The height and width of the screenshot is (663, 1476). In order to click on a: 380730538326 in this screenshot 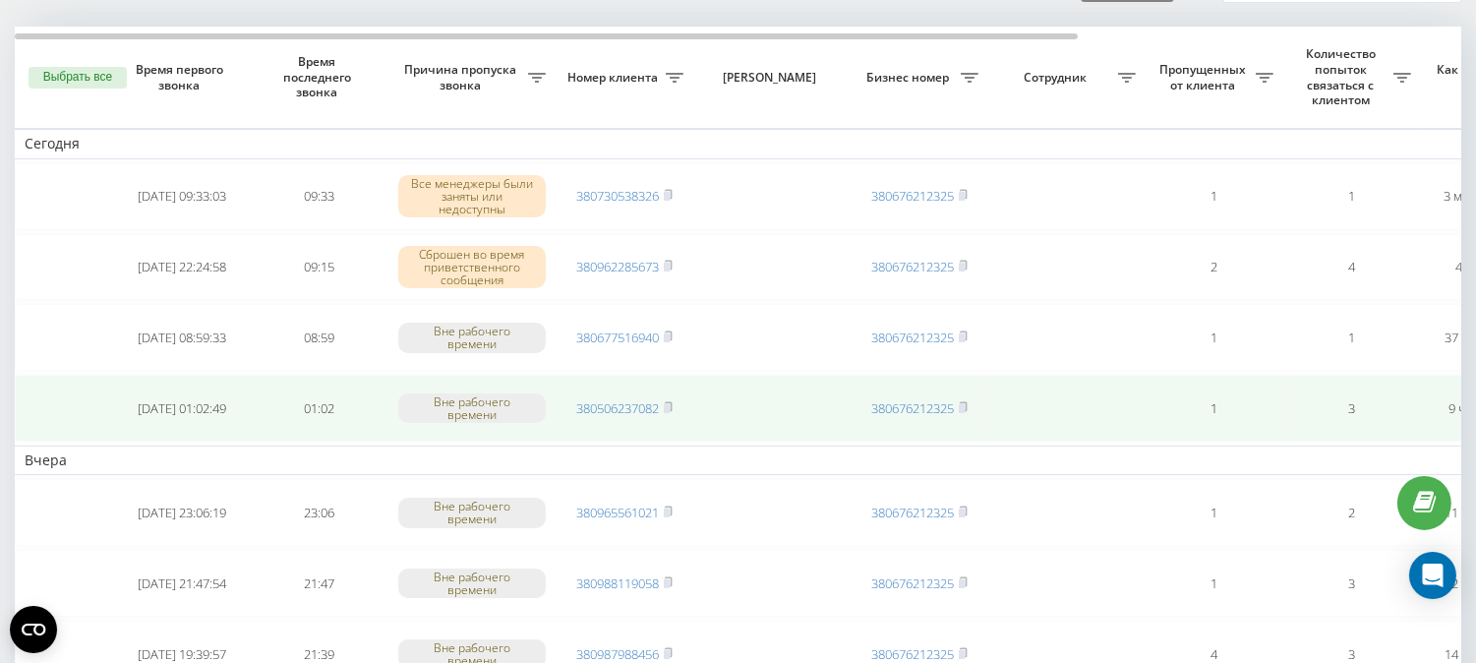, I will do `click(618, 196)`.